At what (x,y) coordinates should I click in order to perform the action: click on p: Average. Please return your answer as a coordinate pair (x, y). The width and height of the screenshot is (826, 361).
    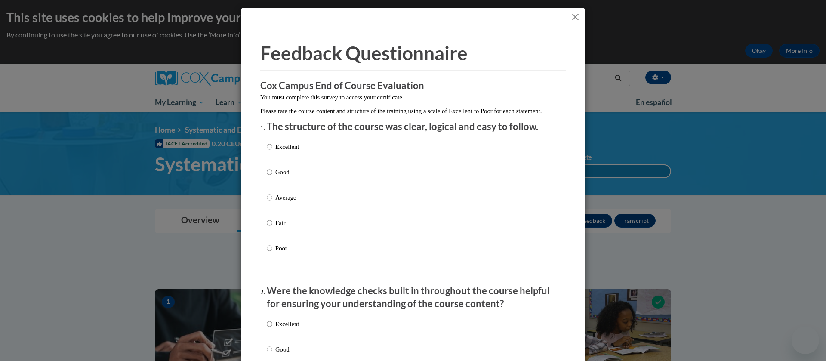
    Looking at the image, I should click on (287, 197).